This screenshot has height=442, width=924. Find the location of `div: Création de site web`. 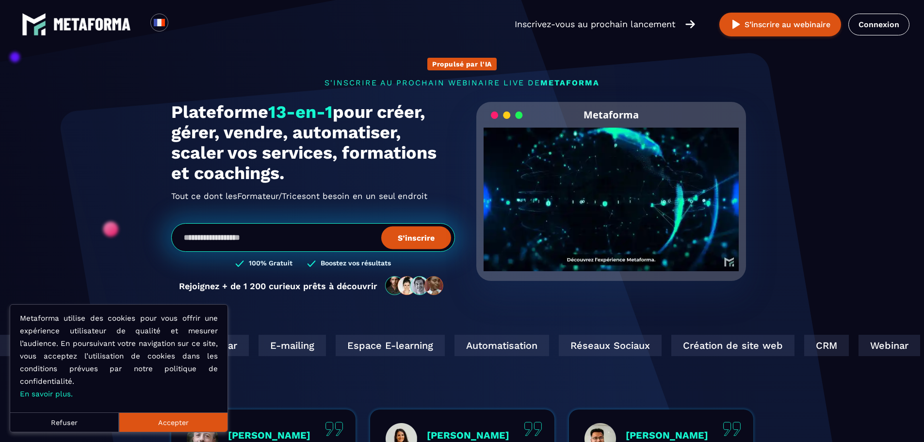

div: Création de site web is located at coordinates (731, 345).